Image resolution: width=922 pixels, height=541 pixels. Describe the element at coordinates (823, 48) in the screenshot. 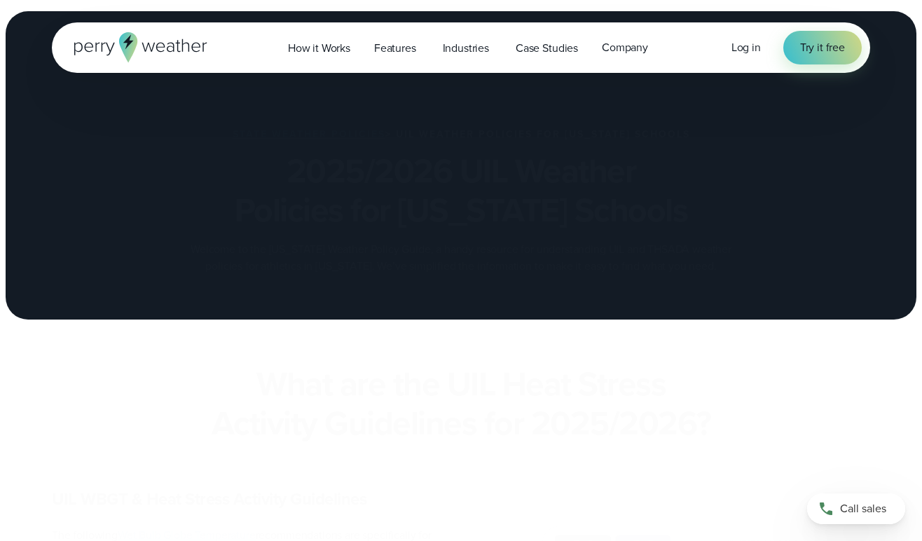

I see `a: Try it free` at that location.